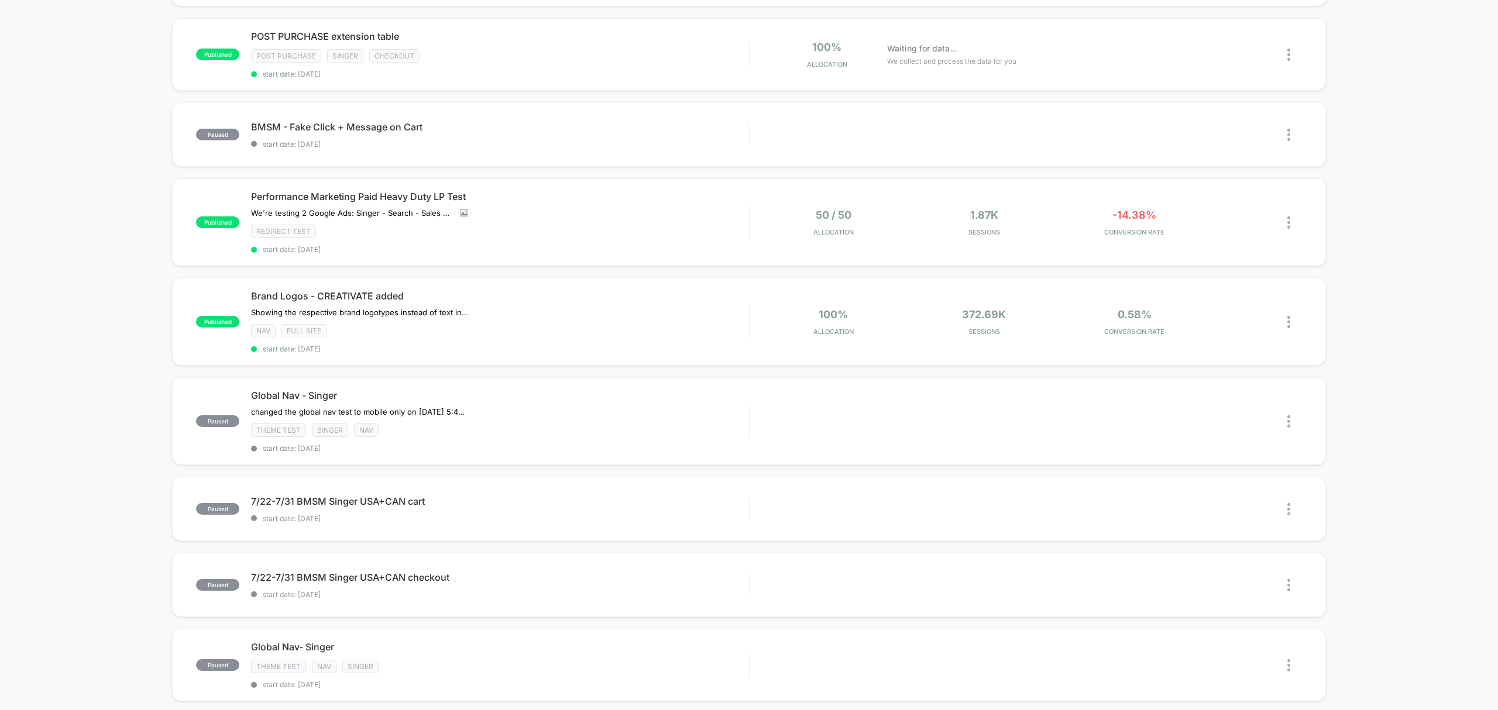 This screenshot has width=1498, height=710. What do you see at coordinates (984, 314) in the screenshot?
I see `span: 372.69k` at bounding box center [984, 314].